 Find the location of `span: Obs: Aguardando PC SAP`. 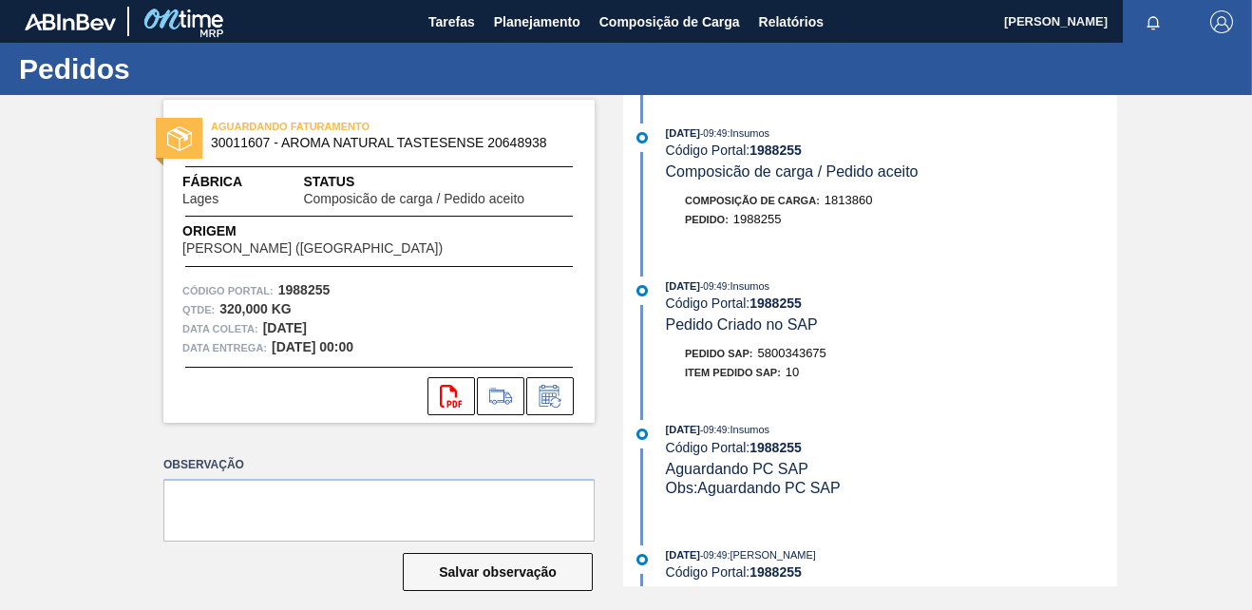

span: Obs: Aguardando PC SAP is located at coordinates (754, 487).